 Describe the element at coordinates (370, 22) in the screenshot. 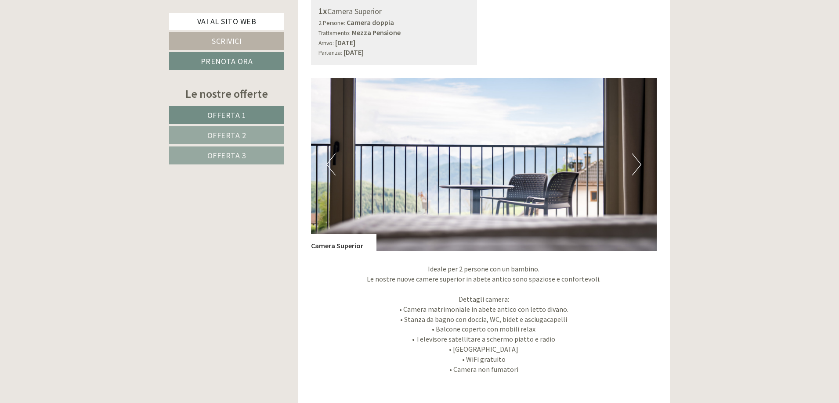

I see `b: Camera doppia` at that location.